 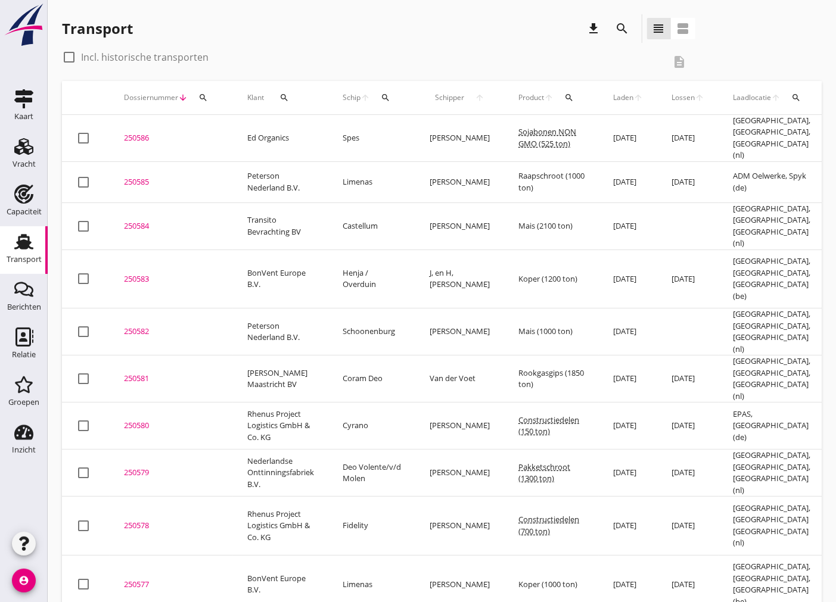 I want to click on td: Koper (1200 ton), so click(x=551, y=279).